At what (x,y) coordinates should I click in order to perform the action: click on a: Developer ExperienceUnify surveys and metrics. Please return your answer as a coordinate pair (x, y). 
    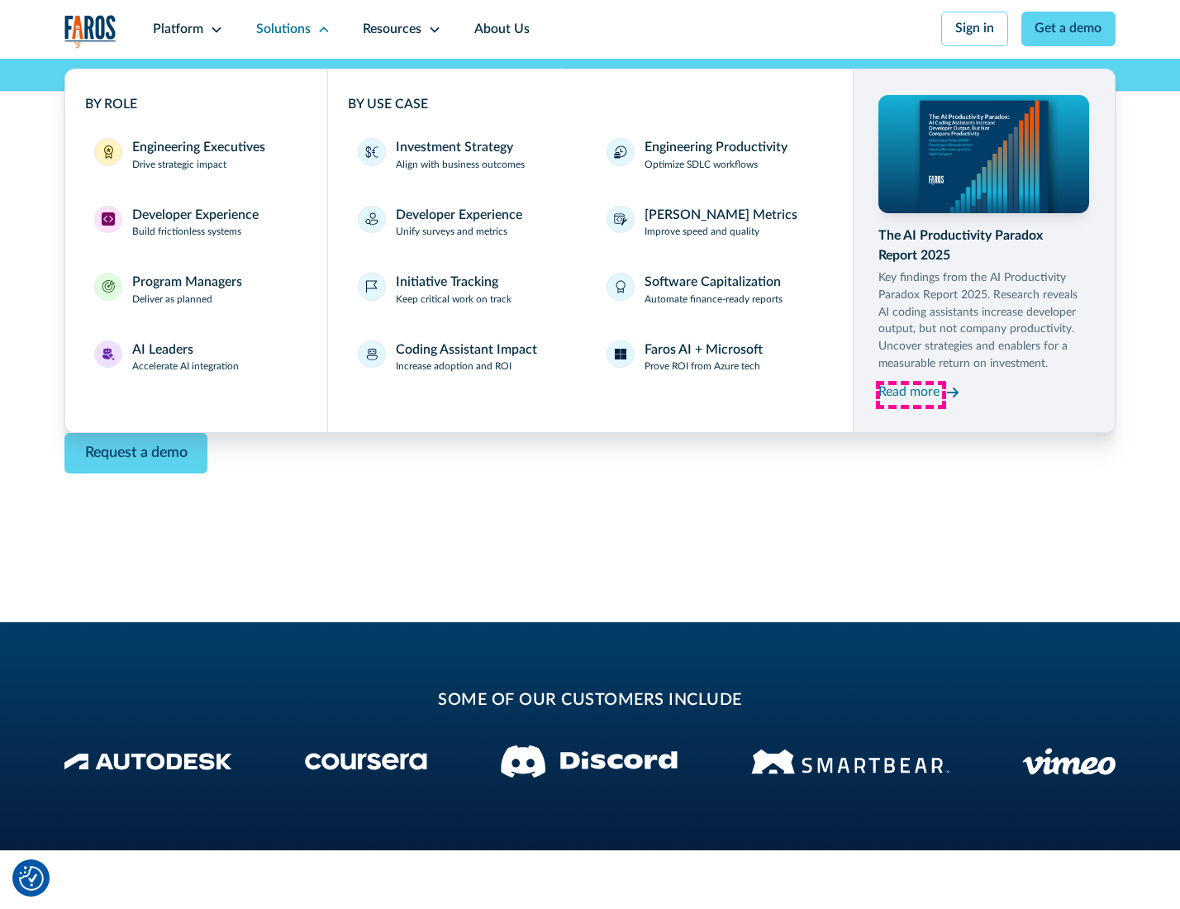
    Looking at the image, I should click on (465, 223).